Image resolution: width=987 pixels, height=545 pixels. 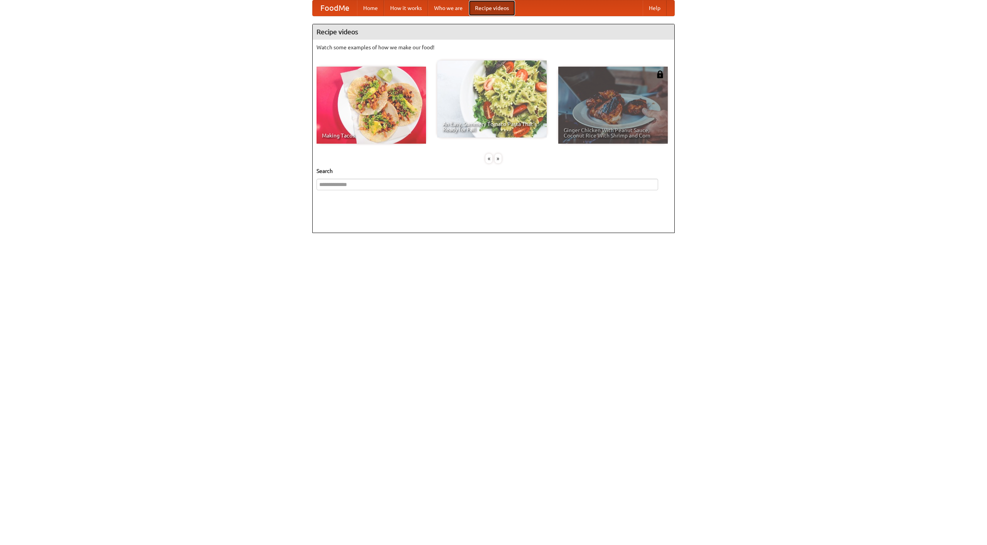 I want to click on a: Making Tacos, so click(x=371, y=105).